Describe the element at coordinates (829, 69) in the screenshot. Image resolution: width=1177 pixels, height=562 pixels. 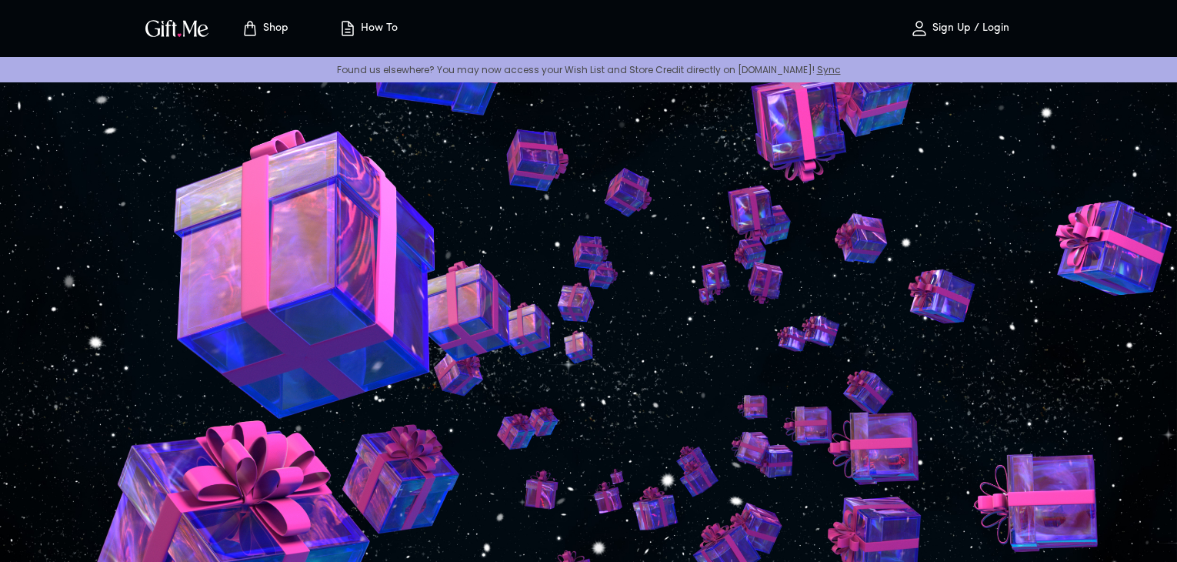
I see `a: Sync` at that location.